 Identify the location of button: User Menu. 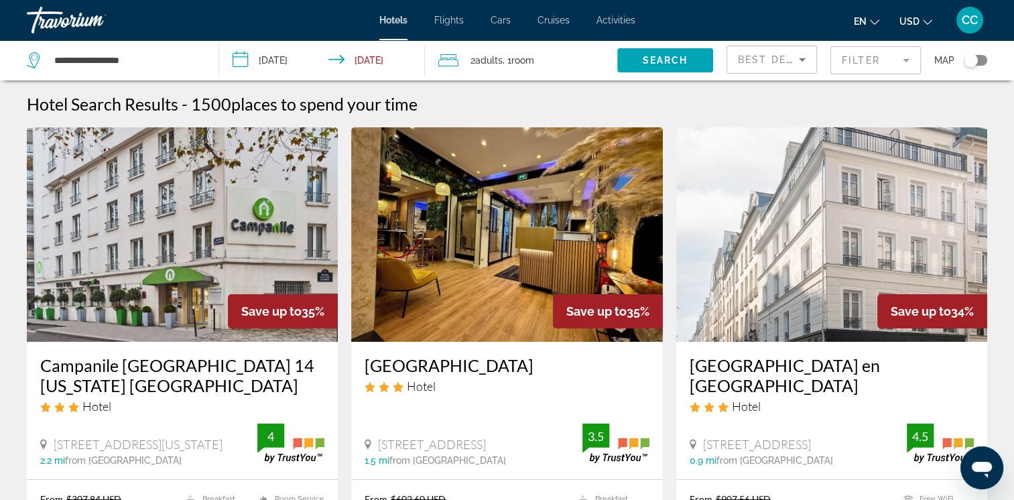
(969, 20).